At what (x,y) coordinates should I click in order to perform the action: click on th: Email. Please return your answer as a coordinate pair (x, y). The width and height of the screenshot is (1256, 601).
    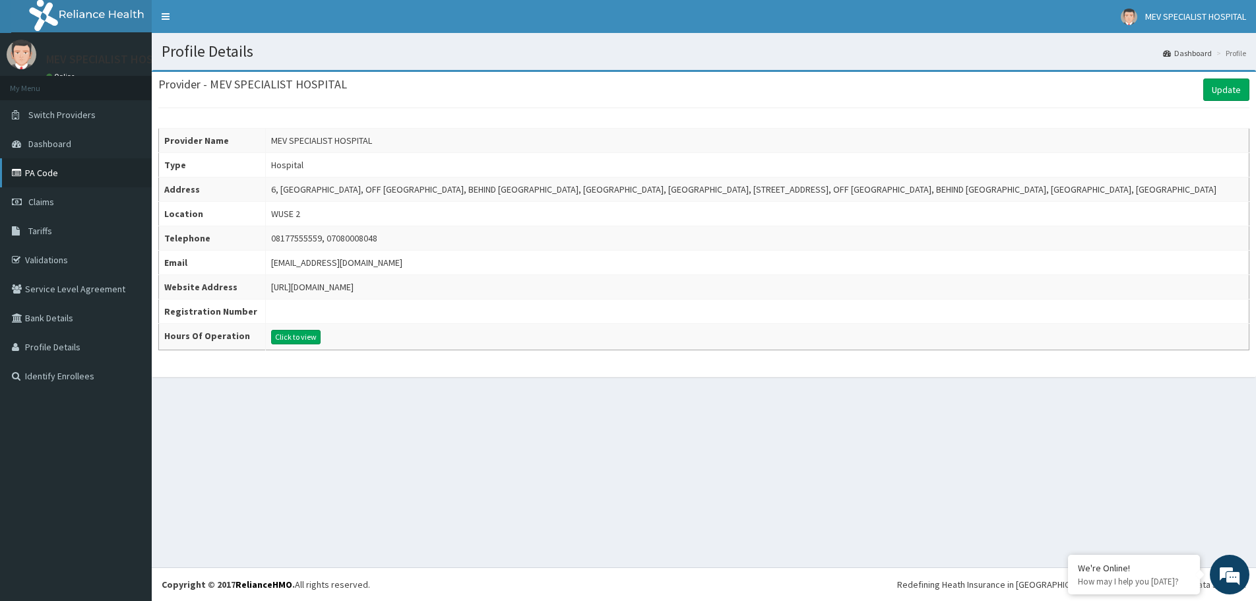
    Looking at the image, I should click on (212, 263).